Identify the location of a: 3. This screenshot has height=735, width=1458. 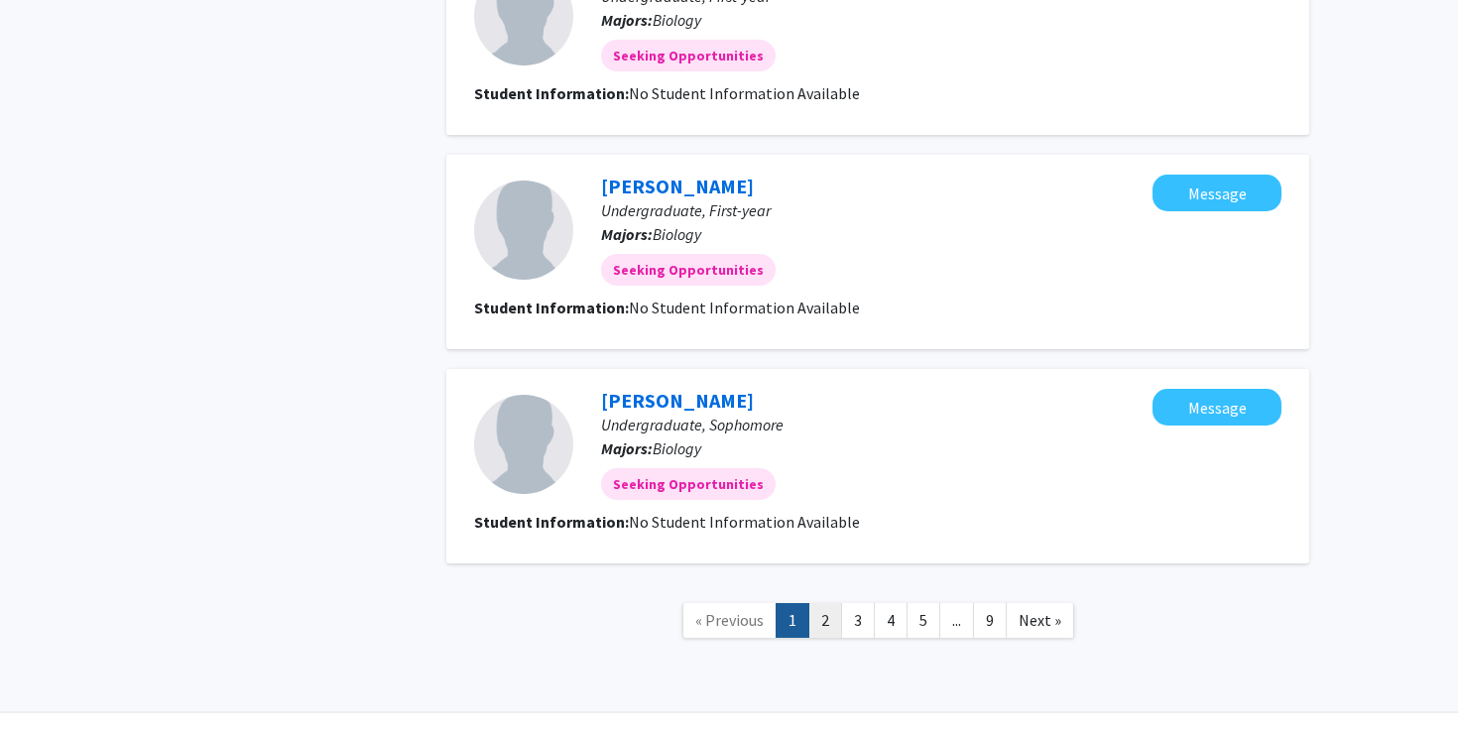
(858, 620).